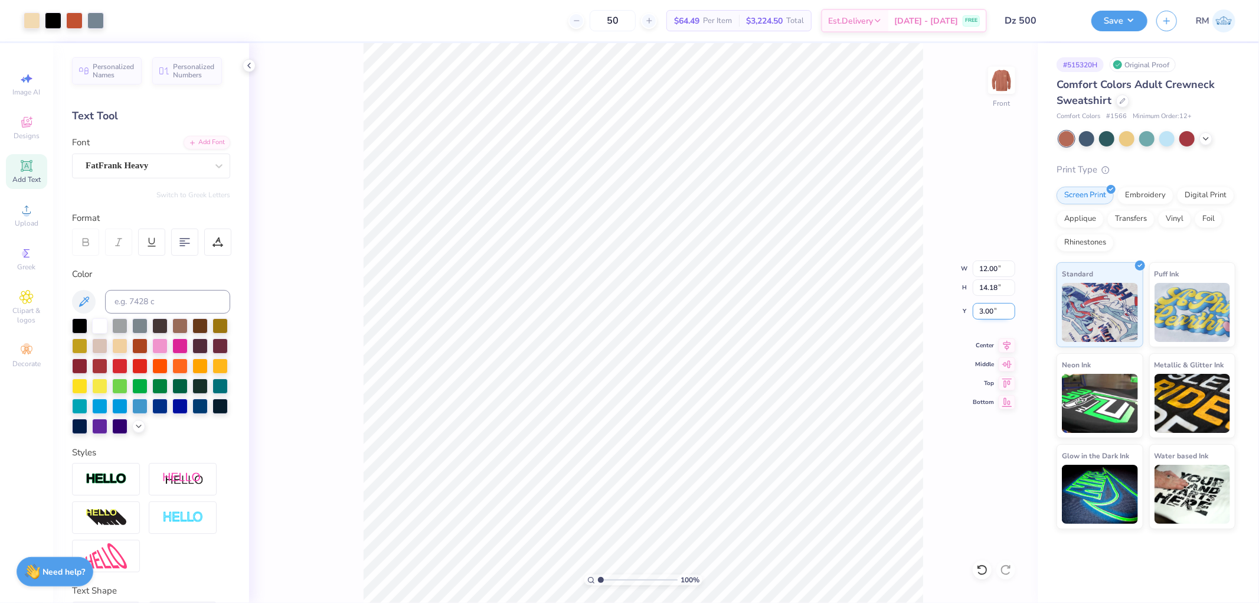  What do you see at coordinates (113, 71) in the screenshot?
I see `span: Personalized Names` at bounding box center [113, 71].